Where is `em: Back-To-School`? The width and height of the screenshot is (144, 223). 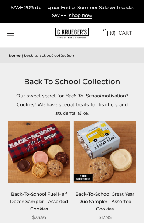
em: Back-To-School is located at coordinates (84, 96).